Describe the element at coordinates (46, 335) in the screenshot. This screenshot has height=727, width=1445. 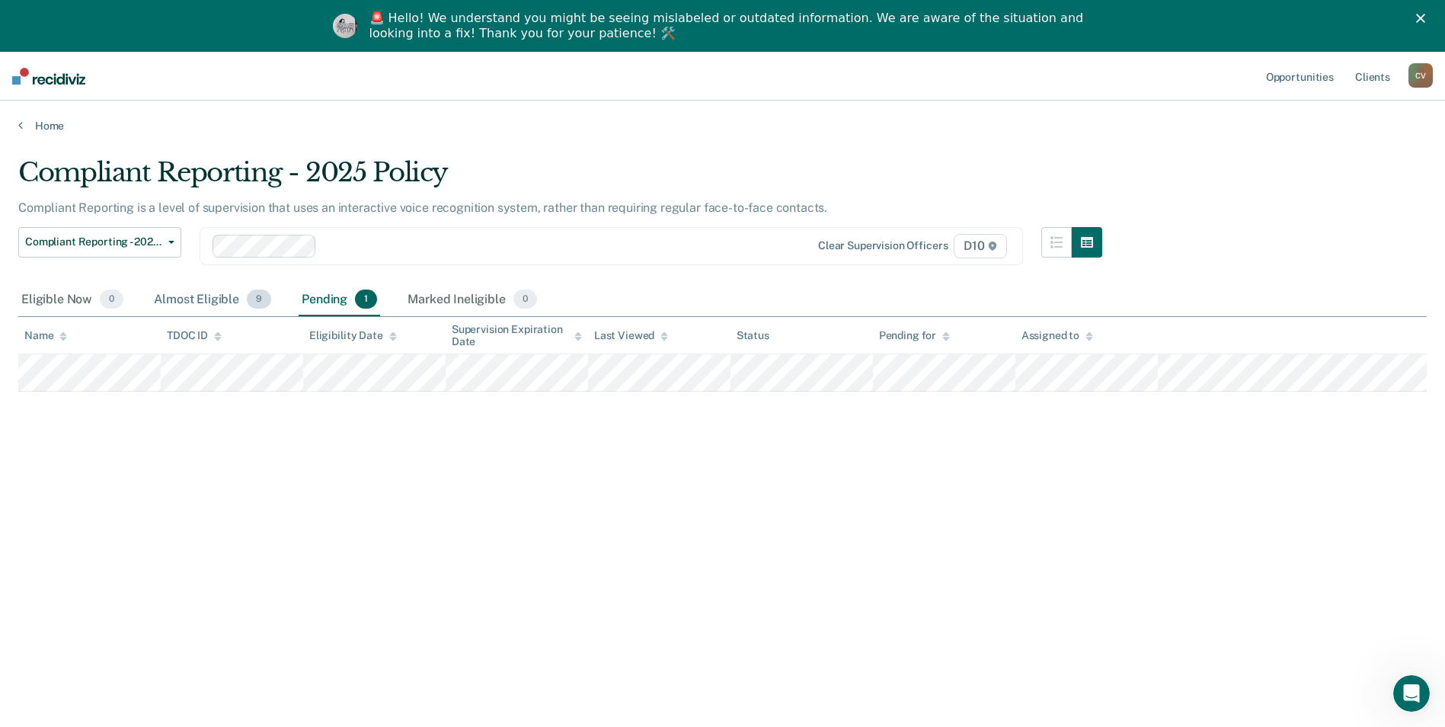
I see `div: Name` at that location.